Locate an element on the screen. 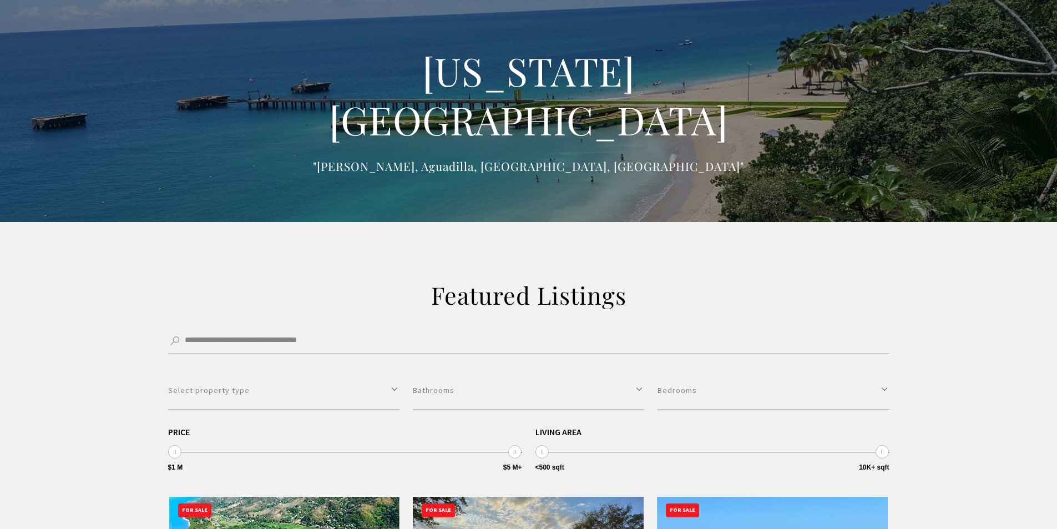  button: Select property type is located at coordinates (283, 390).